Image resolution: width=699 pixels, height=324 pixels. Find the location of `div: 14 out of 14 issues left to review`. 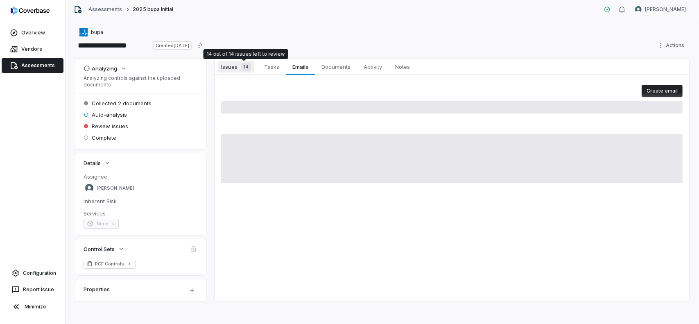

div: 14 out of 14 issues left to review is located at coordinates (246, 54).